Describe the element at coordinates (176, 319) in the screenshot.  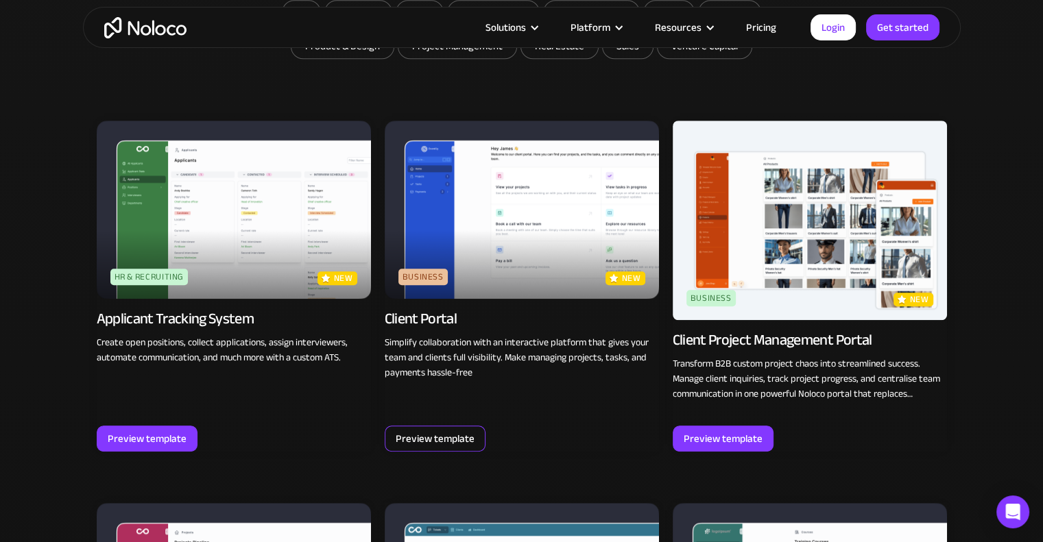
I see `div: Applicant Tracking System` at that location.